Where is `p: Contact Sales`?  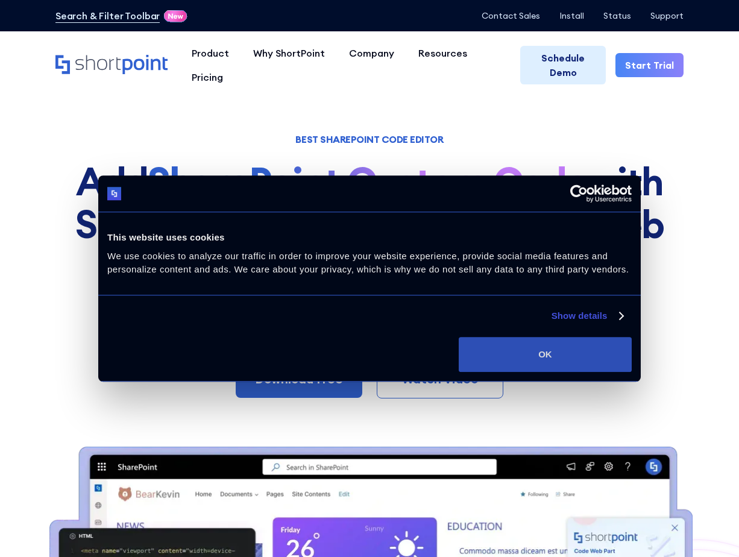
p: Contact Sales is located at coordinates (510, 16).